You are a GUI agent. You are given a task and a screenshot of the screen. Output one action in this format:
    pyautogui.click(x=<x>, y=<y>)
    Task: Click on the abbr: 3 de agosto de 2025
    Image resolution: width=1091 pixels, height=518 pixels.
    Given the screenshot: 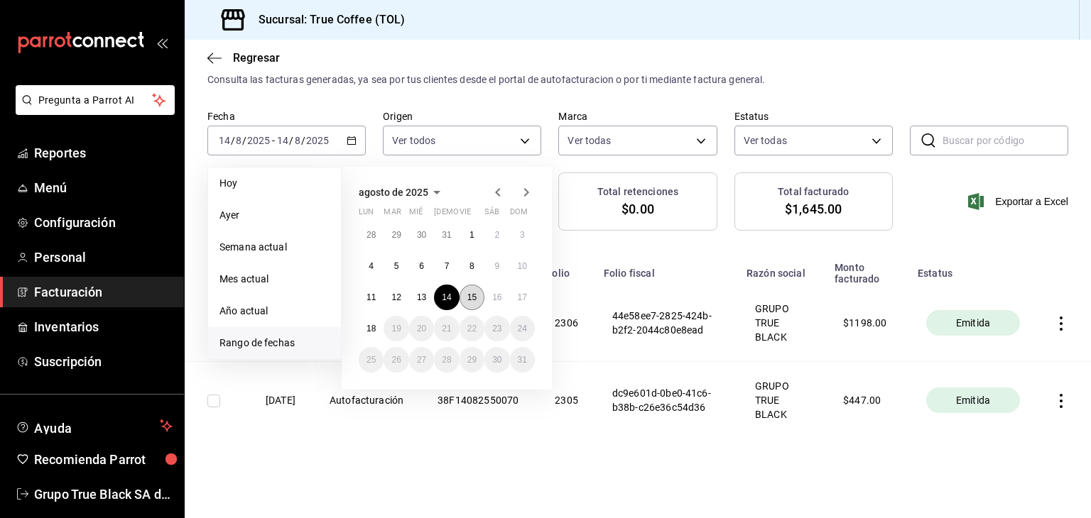 What is the action you would take?
    pyautogui.click(x=522, y=235)
    